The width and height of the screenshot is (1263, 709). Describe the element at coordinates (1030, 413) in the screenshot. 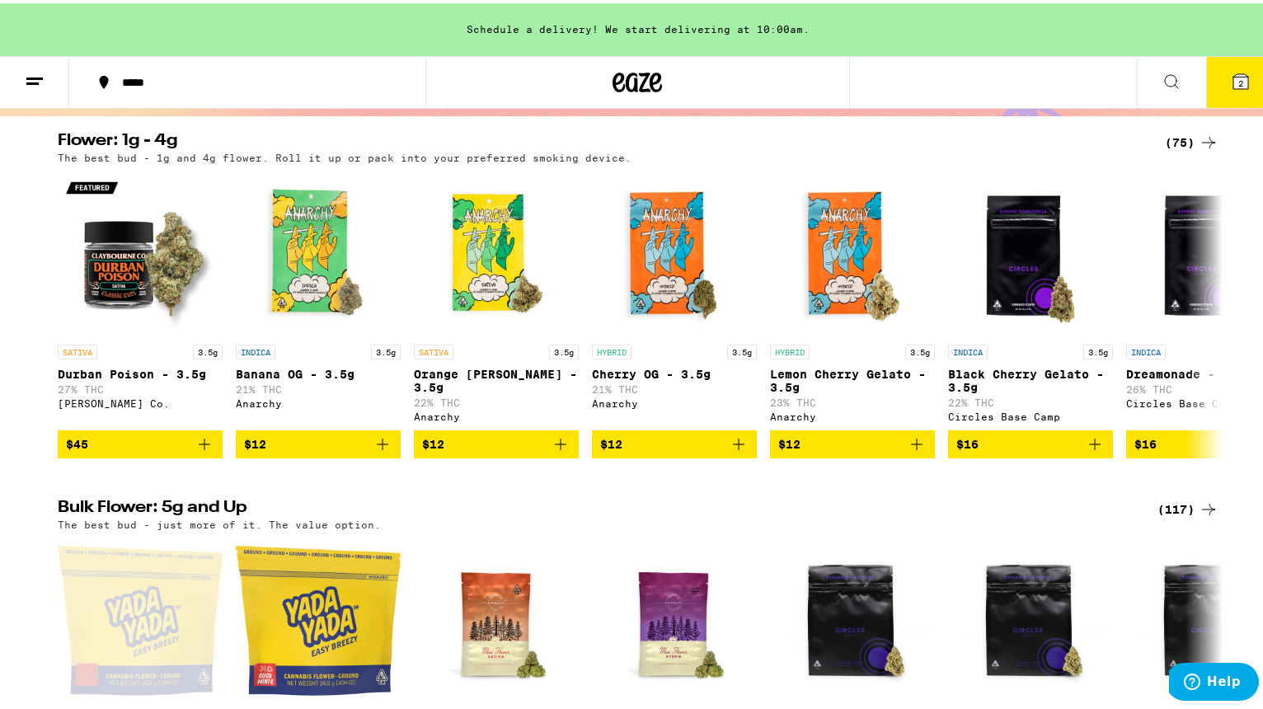

I see `div: Circles Base Camp` at that location.